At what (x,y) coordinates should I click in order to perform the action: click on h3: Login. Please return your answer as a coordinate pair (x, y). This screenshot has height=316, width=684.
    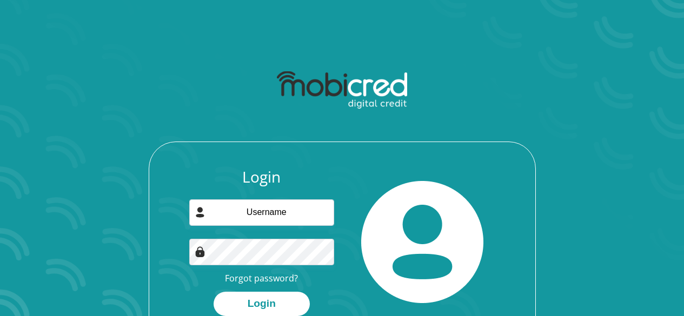
    Looking at the image, I should click on (262, 177).